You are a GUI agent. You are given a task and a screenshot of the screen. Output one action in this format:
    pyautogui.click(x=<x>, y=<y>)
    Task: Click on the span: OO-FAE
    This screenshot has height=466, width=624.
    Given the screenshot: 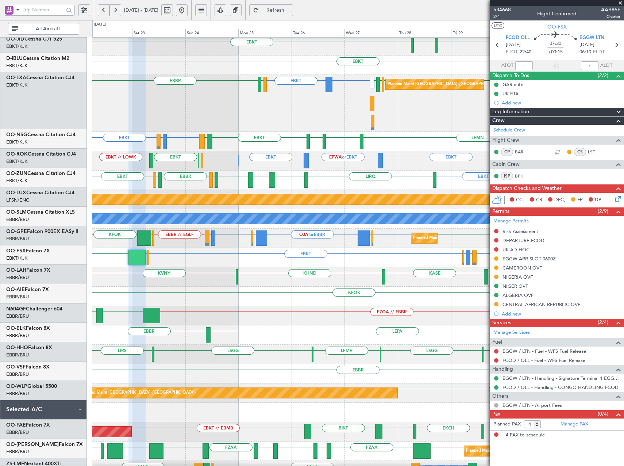 What is the action you would take?
    pyautogui.click(x=16, y=425)
    